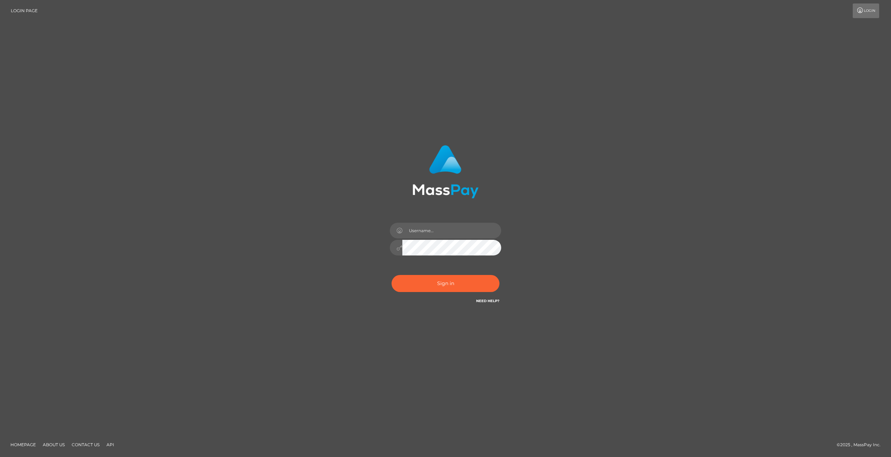  What do you see at coordinates (110, 445) in the screenshot?
I see `a: API` at bounding box center [110, 445].